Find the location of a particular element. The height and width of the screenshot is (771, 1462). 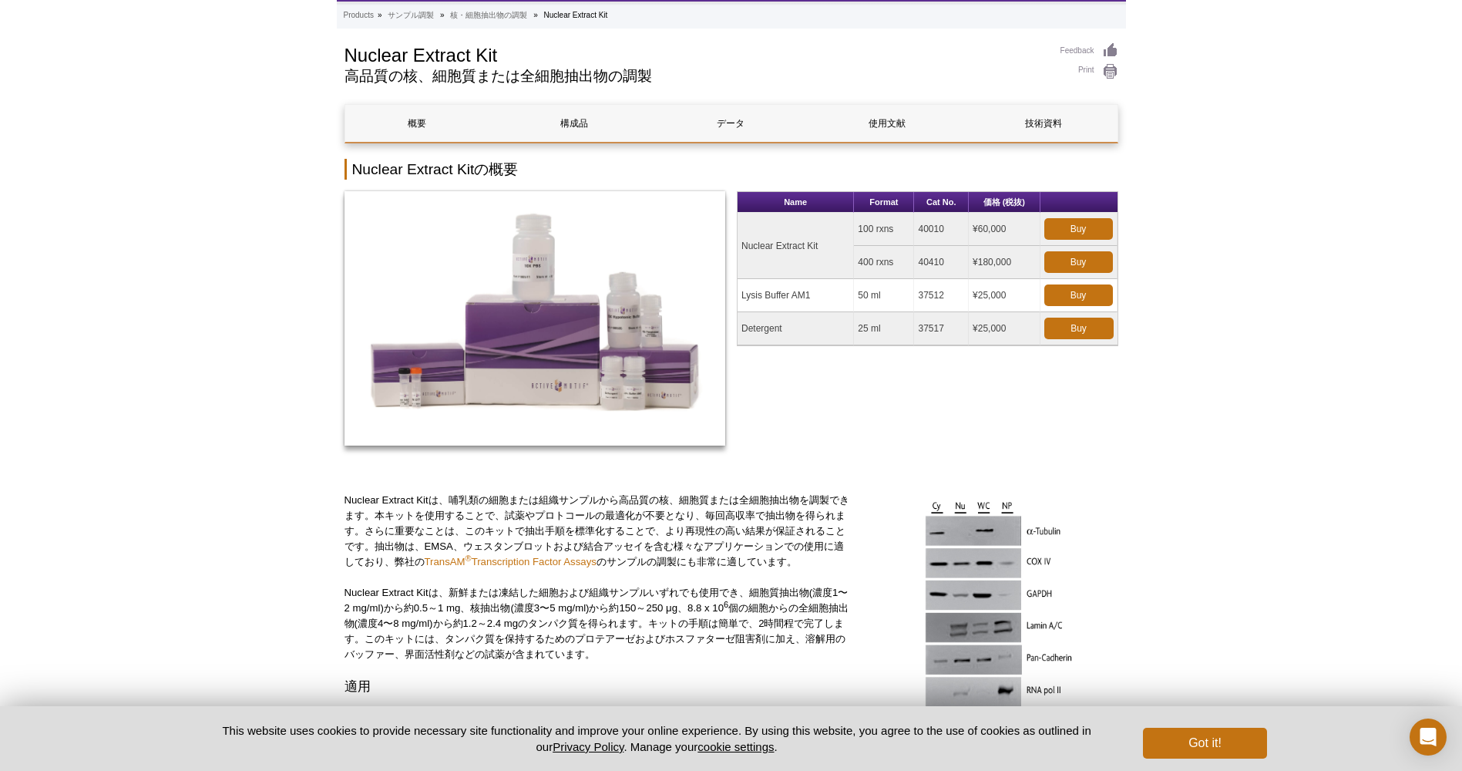

td: 40410 is located at coordinates (941, 262).